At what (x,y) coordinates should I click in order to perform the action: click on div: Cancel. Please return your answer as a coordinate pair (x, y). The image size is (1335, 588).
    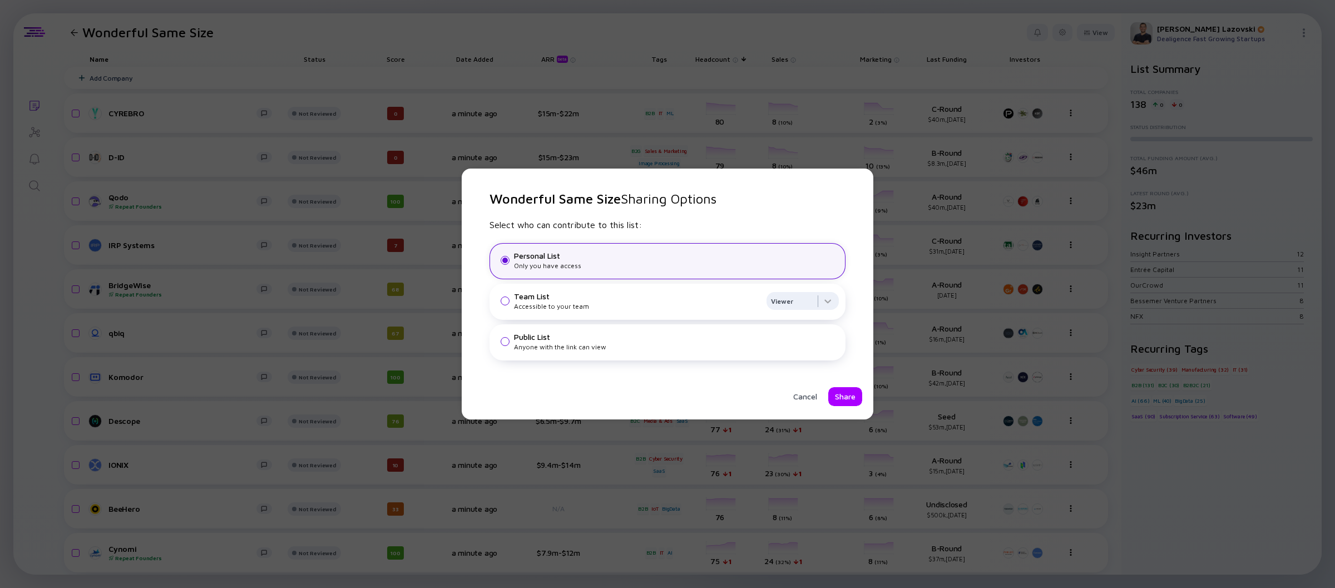
    Looking at the image, I should click on (805, 396).